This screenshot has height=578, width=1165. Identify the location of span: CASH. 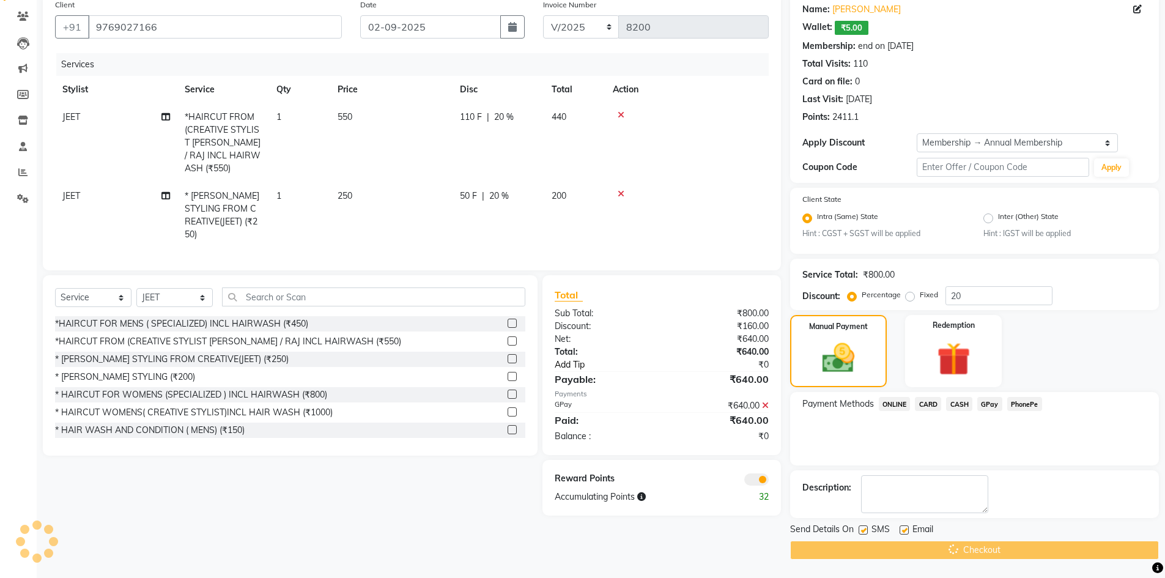
(959, 404).